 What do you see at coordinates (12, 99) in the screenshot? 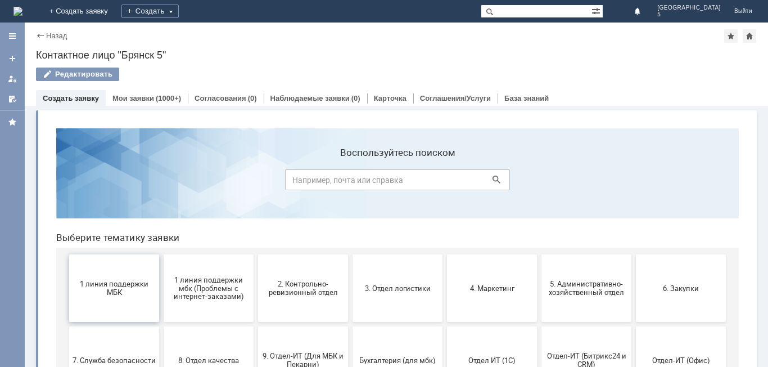
I see `a: Мои согласования` at bounding box center [12, 99].